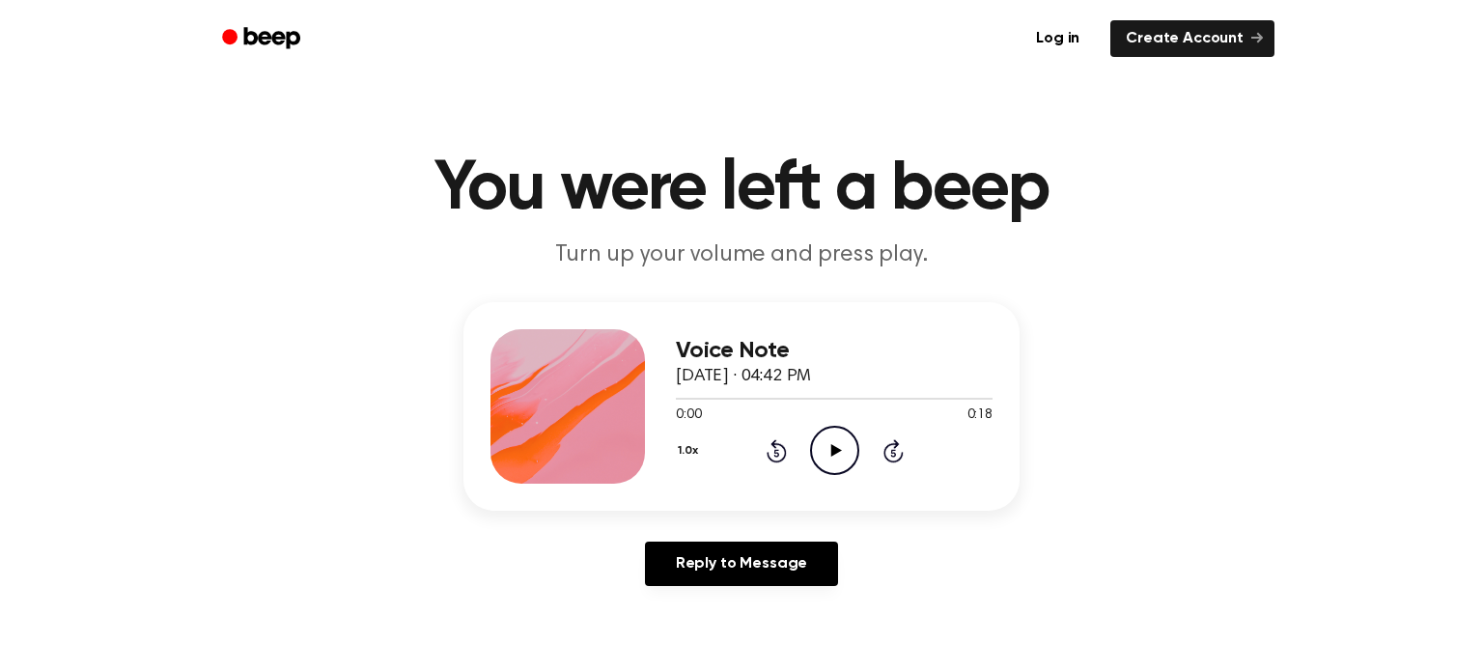 The height and width of the screenshot is (671, 1483). I want to click on button: 1.0x, so click(690, 451).